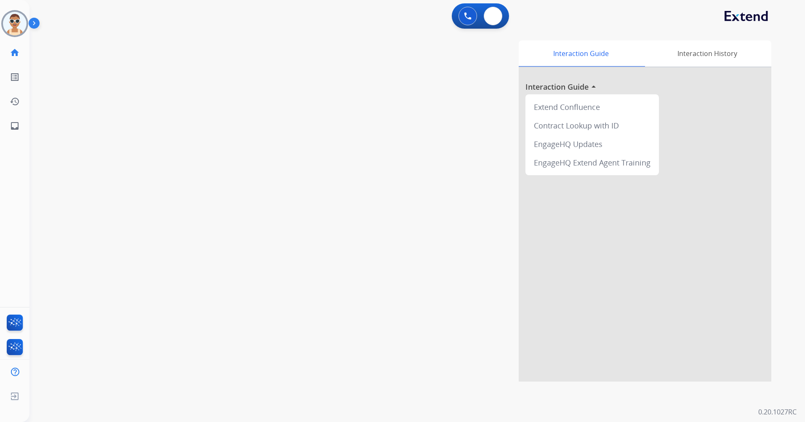 The image size is (805, 422). What do you see at coordinates (15, 126) in the screenshot?
I see `mat-icon: inbox` at bounding box center [15, 126].